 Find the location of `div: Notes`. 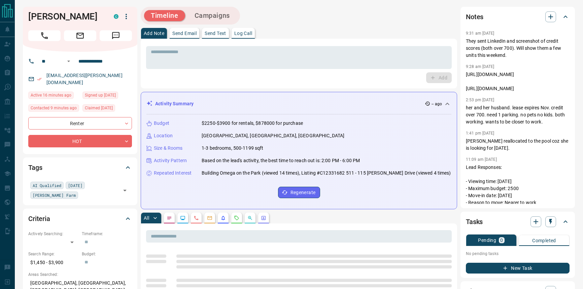

div: Notes is located at coordinates (518, 17).